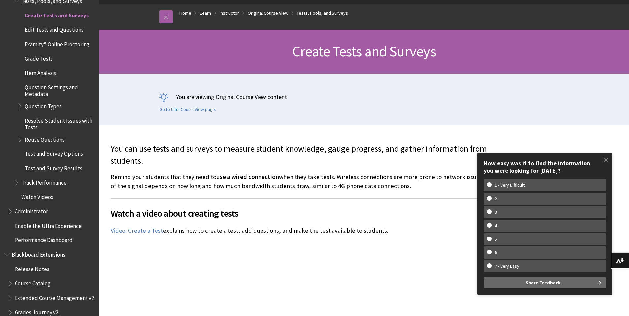 The height and width of the screenshot is (316, 629). I want to click on span: Question Types, so click(43, 105).